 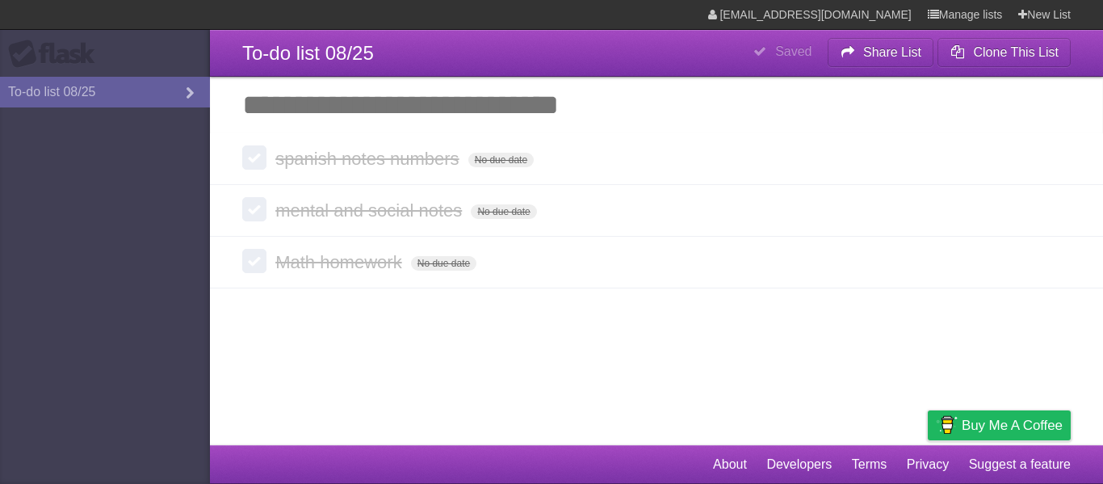 I want to click on span: spanish notes numbers, so click(x=369, y=158).